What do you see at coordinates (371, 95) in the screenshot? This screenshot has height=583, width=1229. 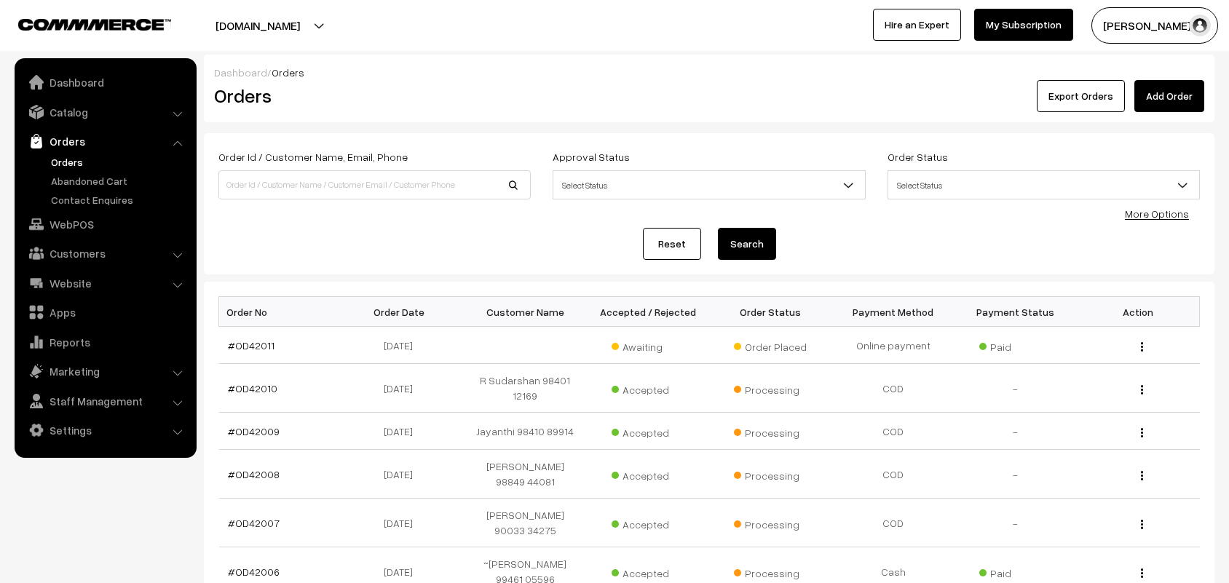 I see `h2: Orders` at bounding box center [371, 95].